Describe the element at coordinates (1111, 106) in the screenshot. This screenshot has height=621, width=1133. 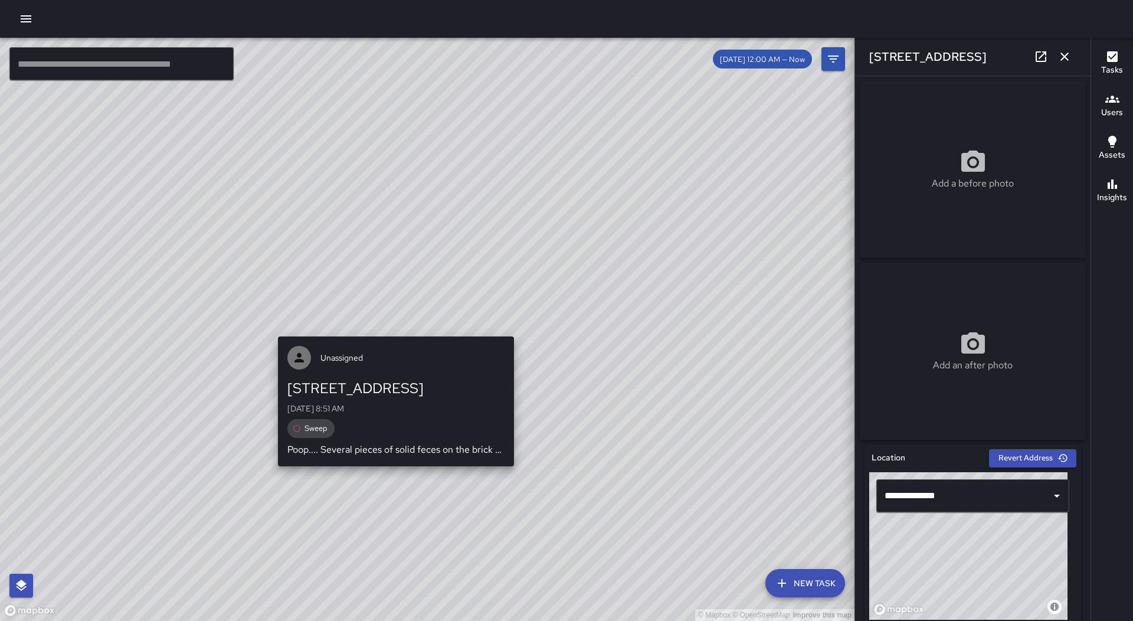
I see `button: Users` at that location.